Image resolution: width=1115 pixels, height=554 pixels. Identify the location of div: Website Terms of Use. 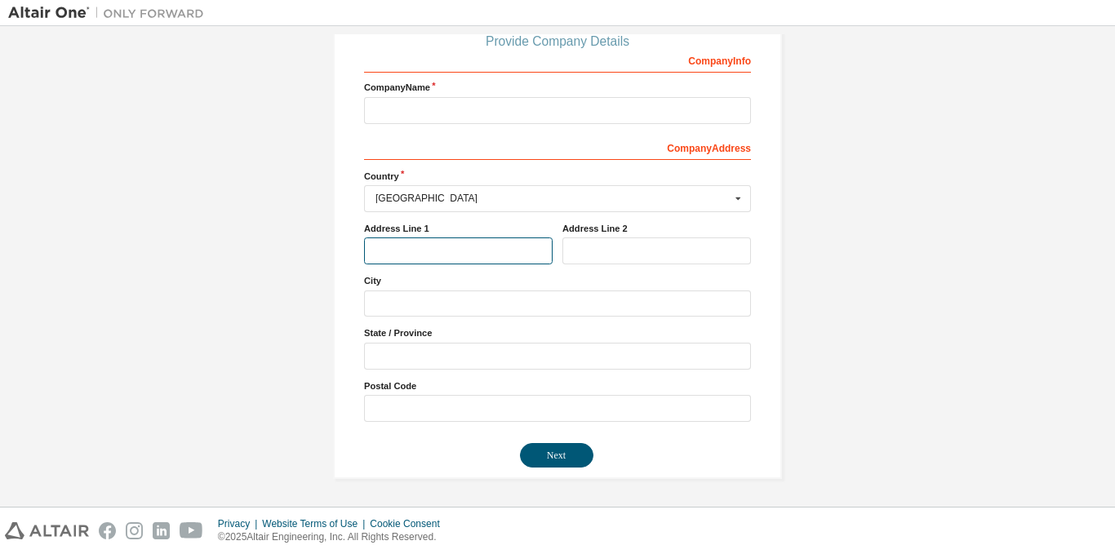
(316, 524).